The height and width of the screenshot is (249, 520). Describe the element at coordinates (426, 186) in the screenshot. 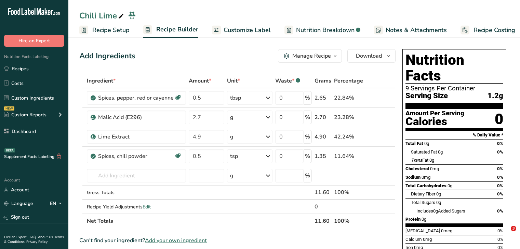

I see `span: Total Carbohydrates` at that location.